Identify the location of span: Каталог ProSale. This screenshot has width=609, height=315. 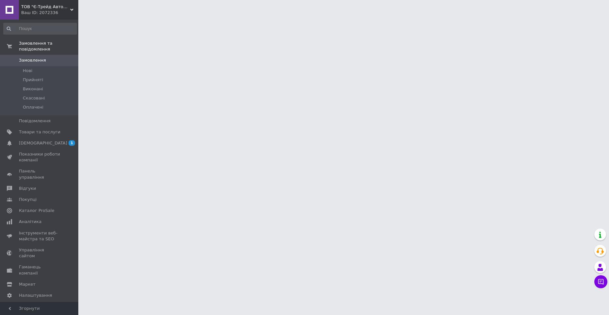
(37, 211).